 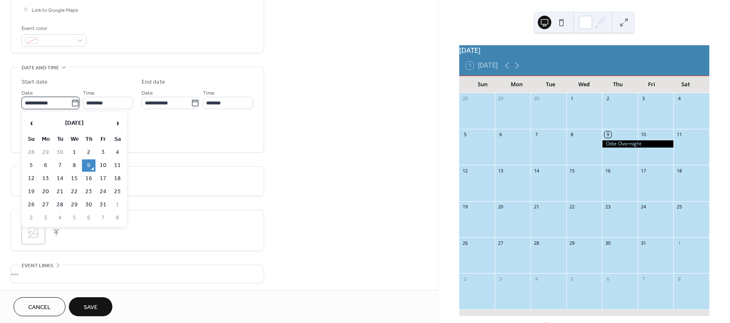 I want to click on div: 14, so click(x=536, y=170).